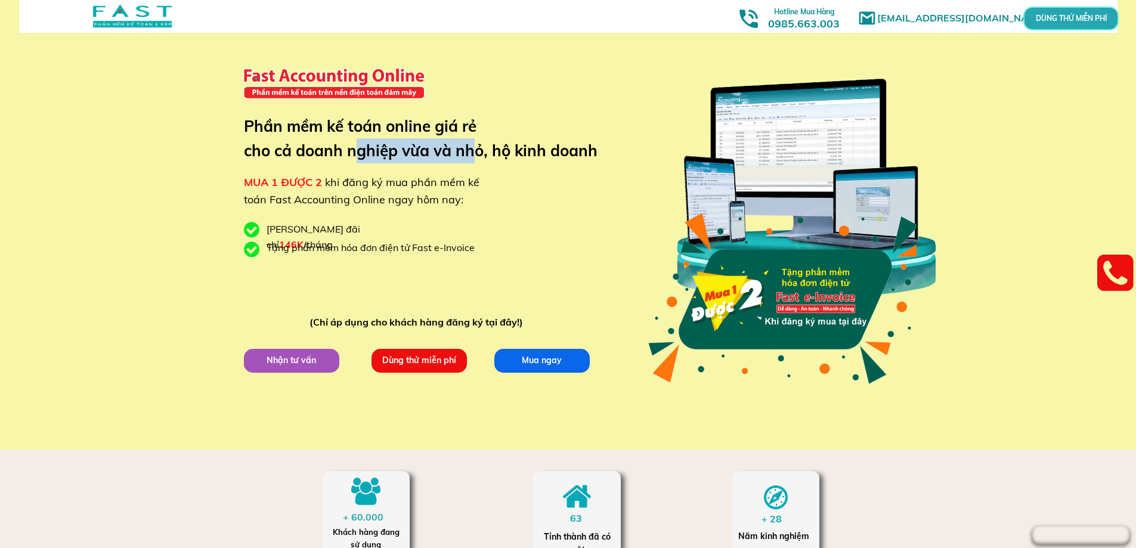 The width and height of the screenshot is (1136, 548). Describe the element at coordinates (419, 323) in the screenshot. I see `div: (Chỉ áp dụng cho khách hàng đăng ký tại đây!)` at that location.